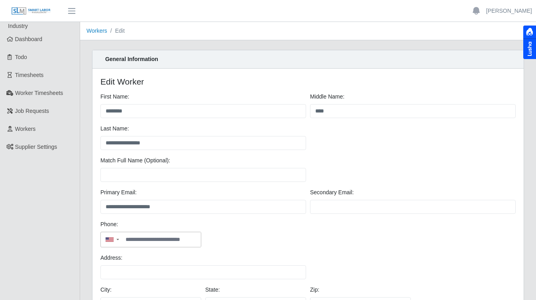  Describe the element at coordinates (39, 93) in the screenshot. I see `span: Worker Timesheets` at that location.